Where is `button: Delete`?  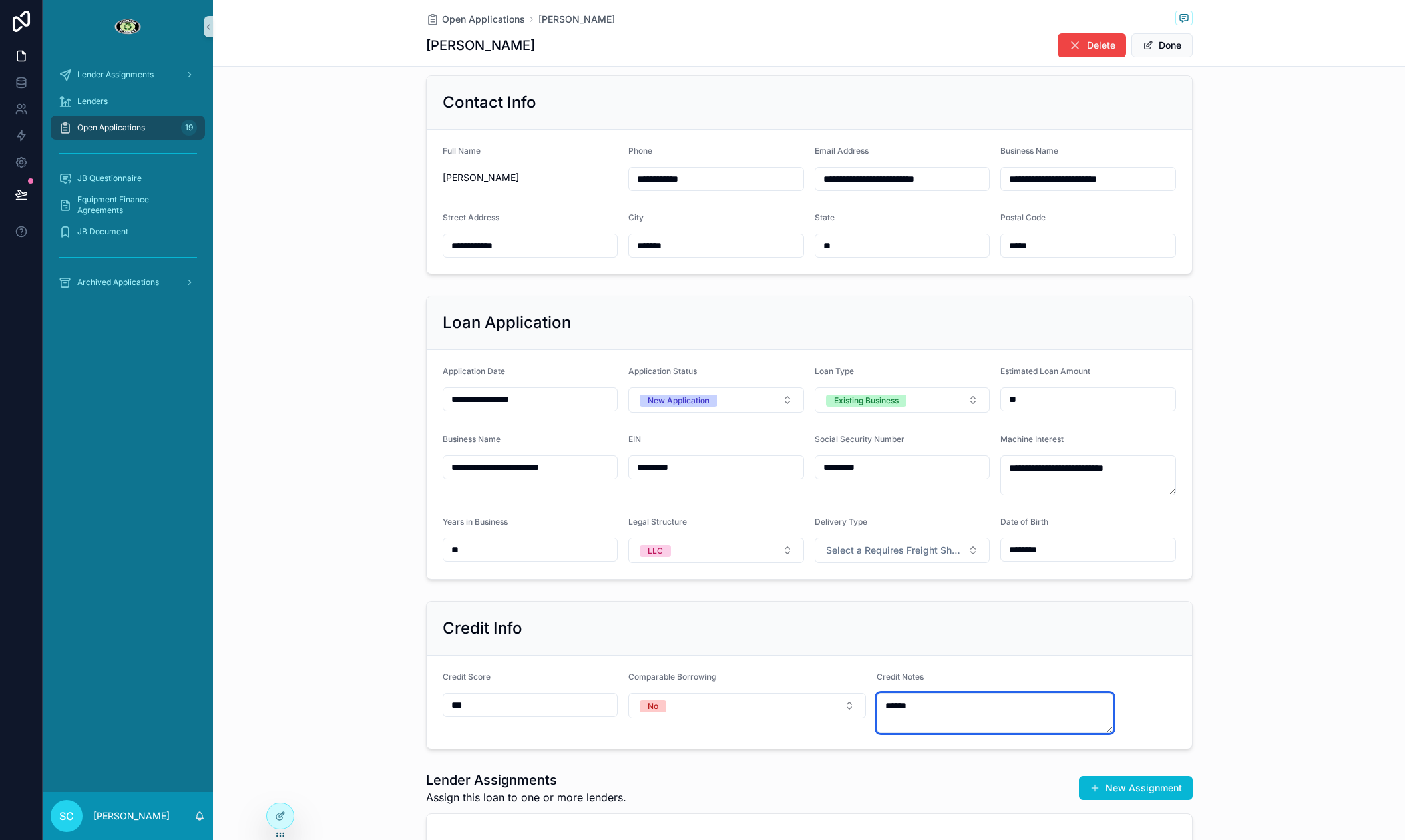 button: Delete is located at coordinates (1091, 45).